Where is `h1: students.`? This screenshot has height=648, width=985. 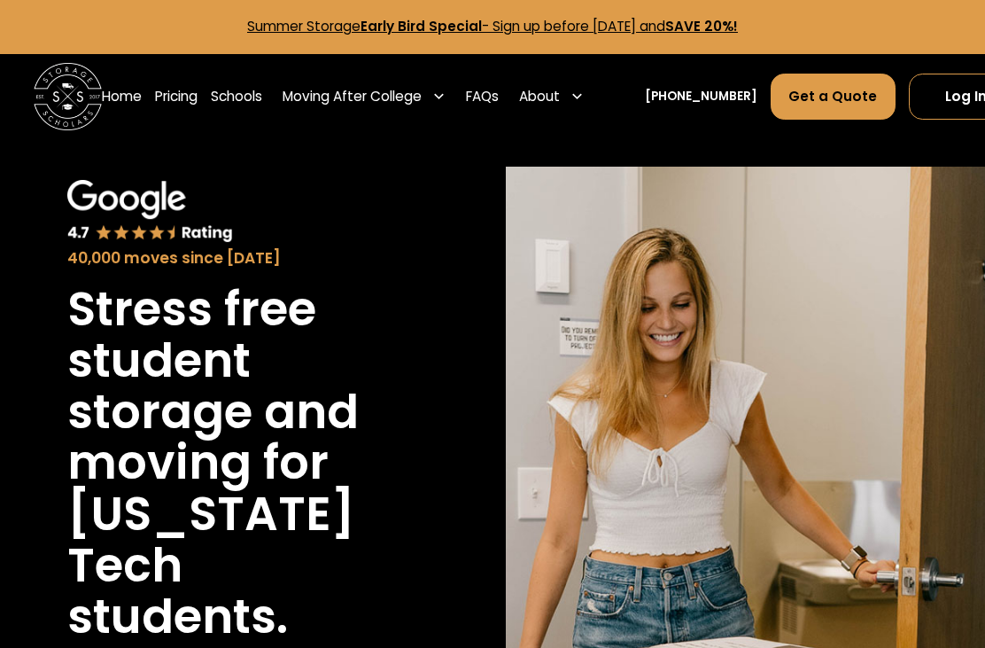 h1: students. is located at coordinates (177, 617).